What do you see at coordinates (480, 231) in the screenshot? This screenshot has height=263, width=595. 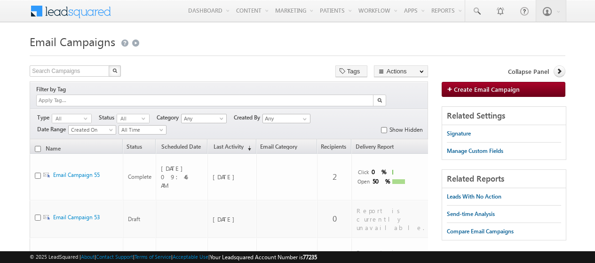 I see `a: Compare Email Campaigns` at bounding box center [480, 231].